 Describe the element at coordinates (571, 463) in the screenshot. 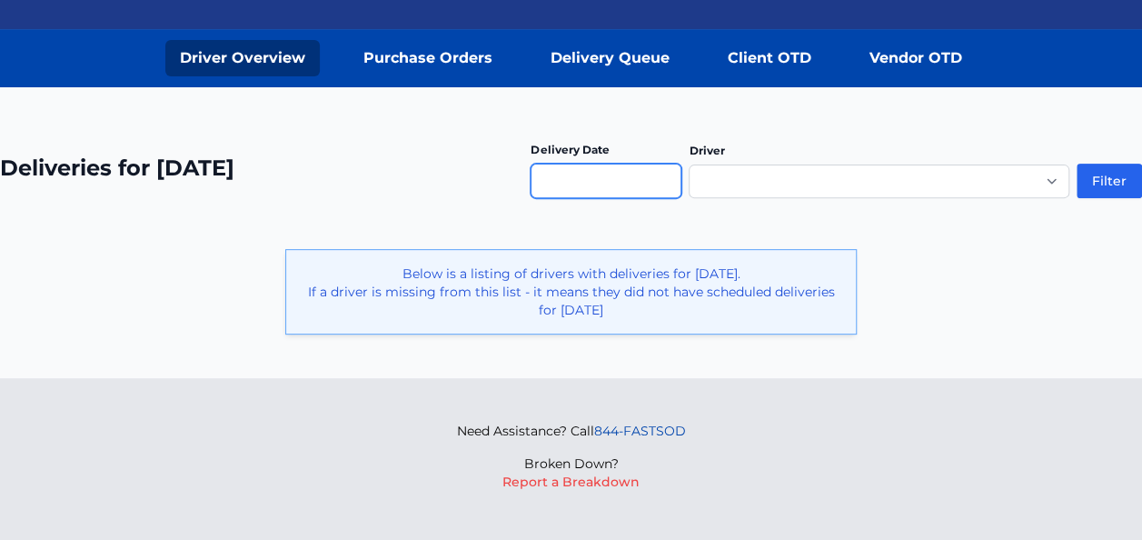

I see `p: Broken Down?` at that location.